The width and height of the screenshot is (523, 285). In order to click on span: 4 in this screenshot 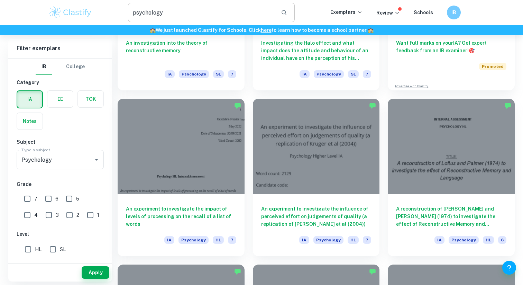, I will do `click(36, 215)`.